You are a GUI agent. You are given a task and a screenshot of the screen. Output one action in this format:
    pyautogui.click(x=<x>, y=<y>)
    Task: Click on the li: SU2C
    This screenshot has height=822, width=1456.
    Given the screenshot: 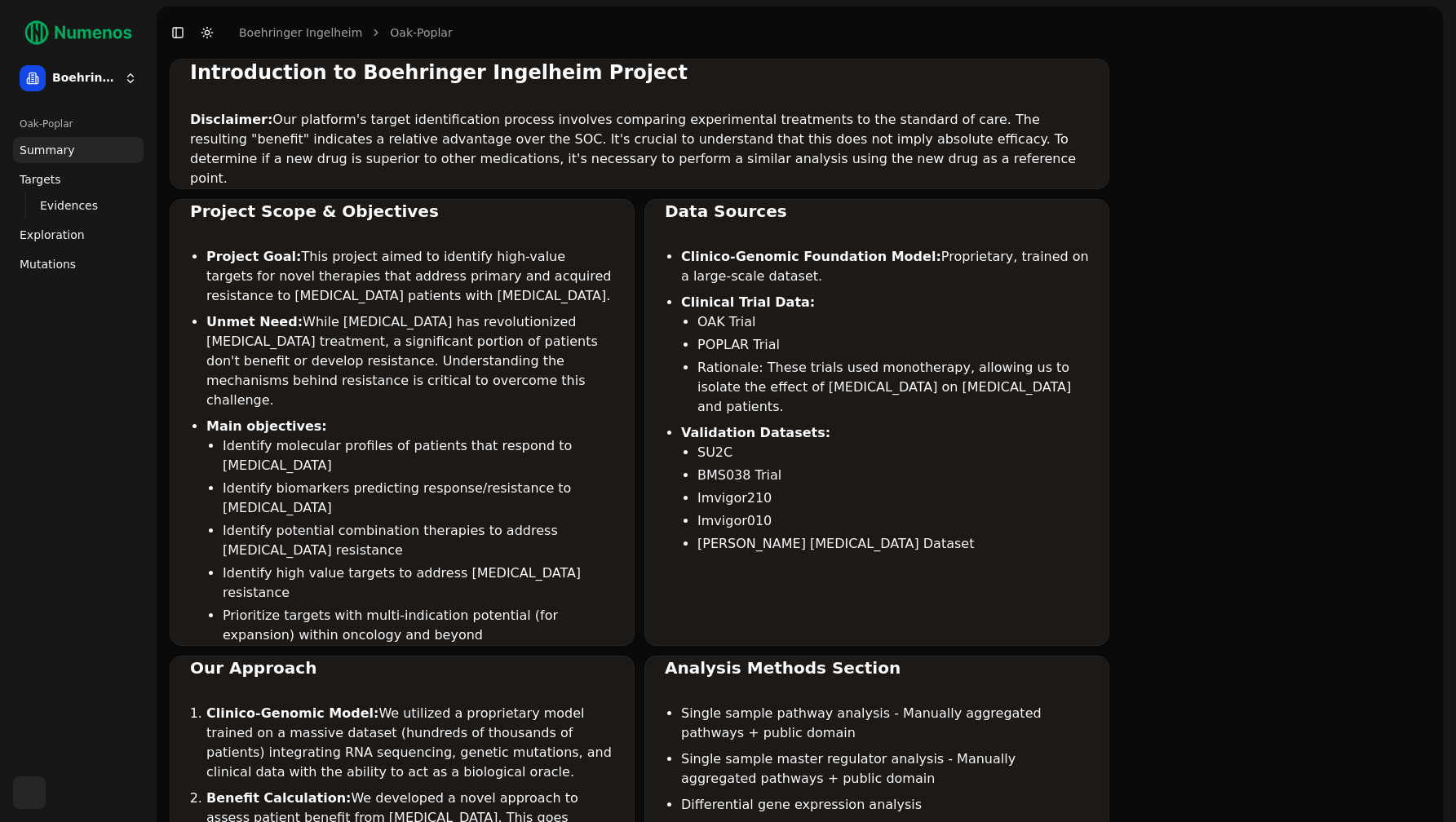 What is the action you would take?
    pyautogui.click(x=893, y=453)
    